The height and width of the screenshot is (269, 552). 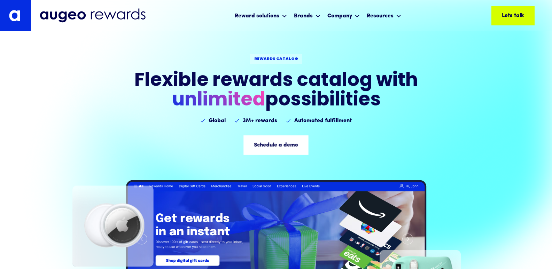 I want to click on a: Schedule a demo, so click(x=276, y=145).